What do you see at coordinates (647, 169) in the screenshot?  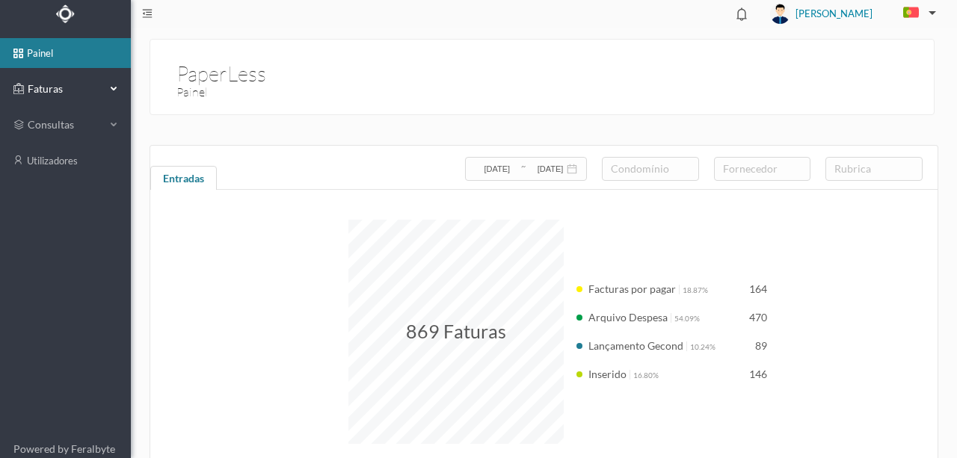 I see `div: condomínio` at bounding box center [647, 169].